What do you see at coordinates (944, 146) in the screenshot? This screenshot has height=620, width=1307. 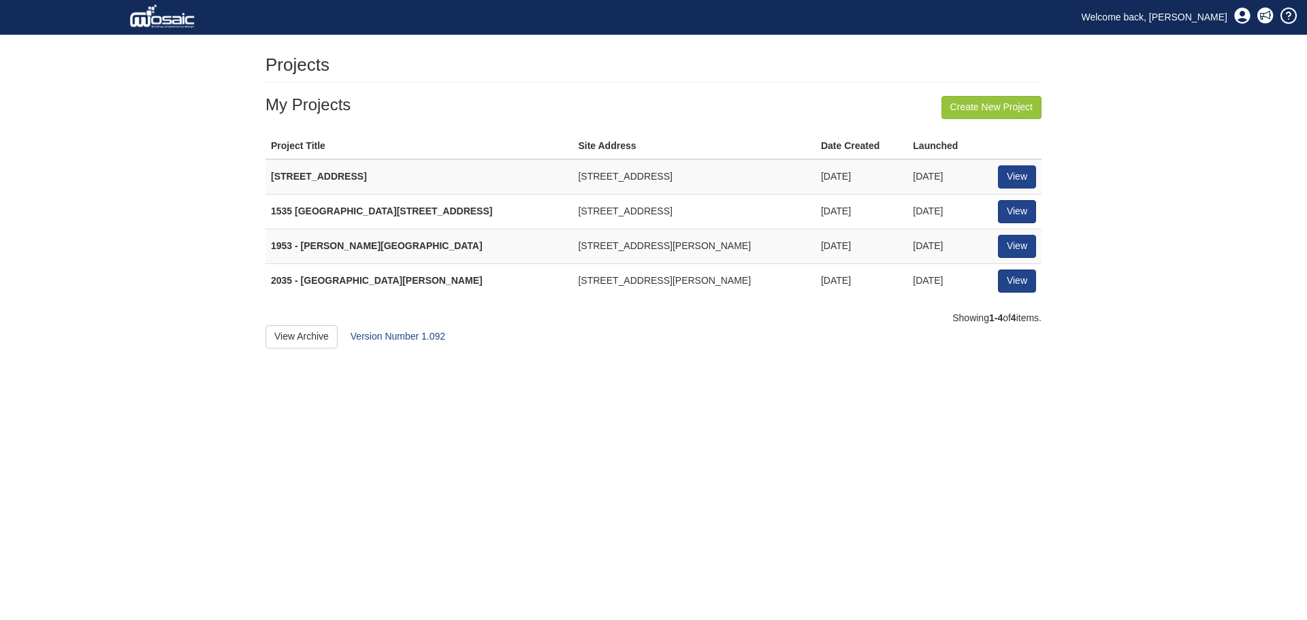 I see `th: Launched` at bounding box center [944, 146].